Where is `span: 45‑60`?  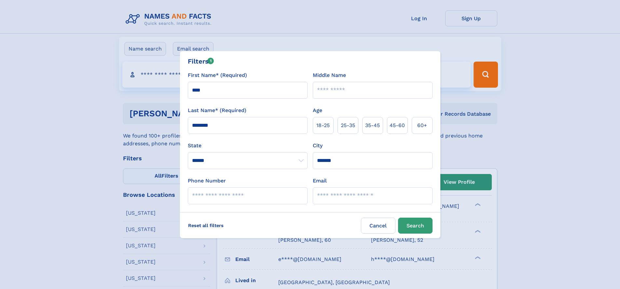 span: 45‑60 is located at coordinates (397, 125).